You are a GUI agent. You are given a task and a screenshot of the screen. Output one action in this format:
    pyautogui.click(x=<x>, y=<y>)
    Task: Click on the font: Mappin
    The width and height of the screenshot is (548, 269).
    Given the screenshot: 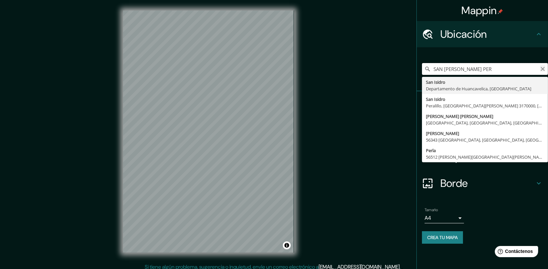 What is the action you would take?
    pyautogui.click(x=479, y=11)
    